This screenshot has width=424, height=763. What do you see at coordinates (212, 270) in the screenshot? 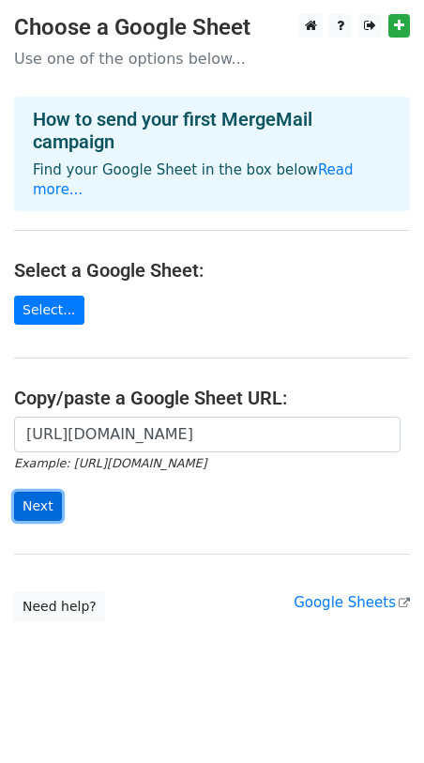
I see `h4: Select a Google Sheet:` at bounding box center [212, 270].